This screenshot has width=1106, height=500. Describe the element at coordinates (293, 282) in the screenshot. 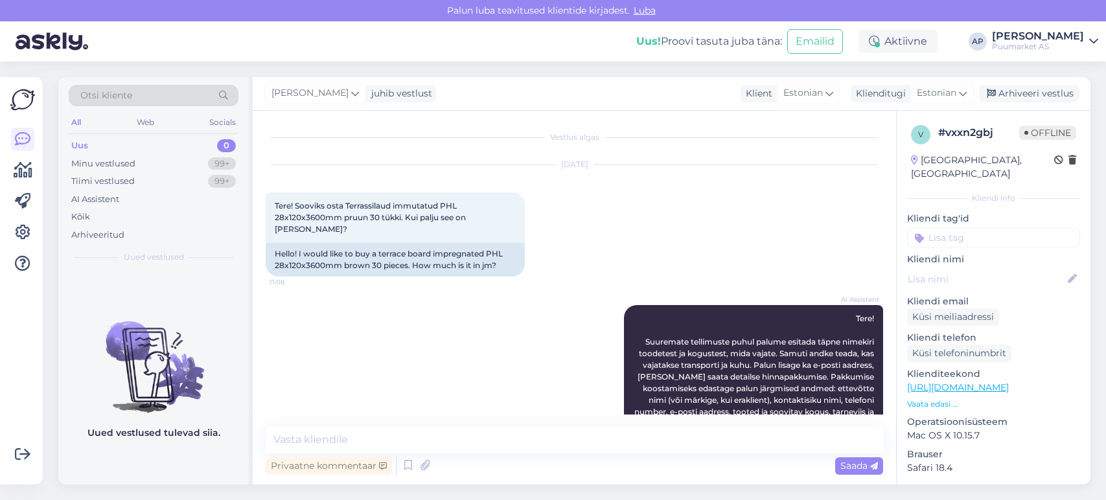

I see `span: 11:08` at that location.